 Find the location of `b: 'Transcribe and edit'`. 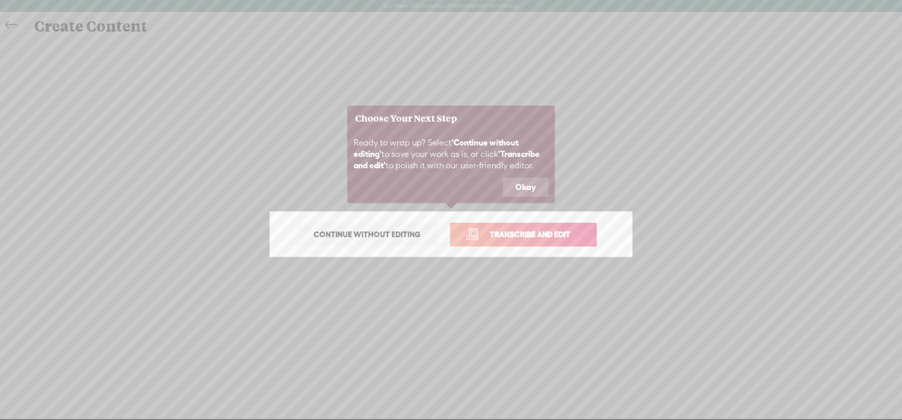

b: 'Transcribe and edit' is located at coordinates (446, 160).